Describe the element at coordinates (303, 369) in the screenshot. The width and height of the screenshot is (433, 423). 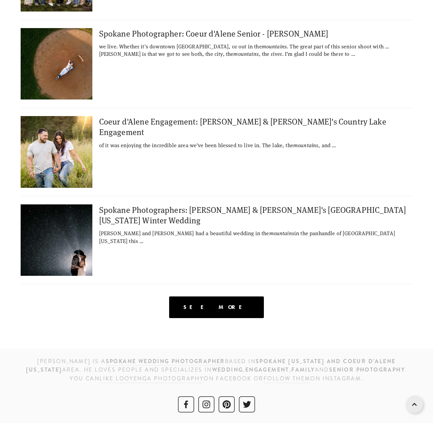
I see `strong: family` at that location.